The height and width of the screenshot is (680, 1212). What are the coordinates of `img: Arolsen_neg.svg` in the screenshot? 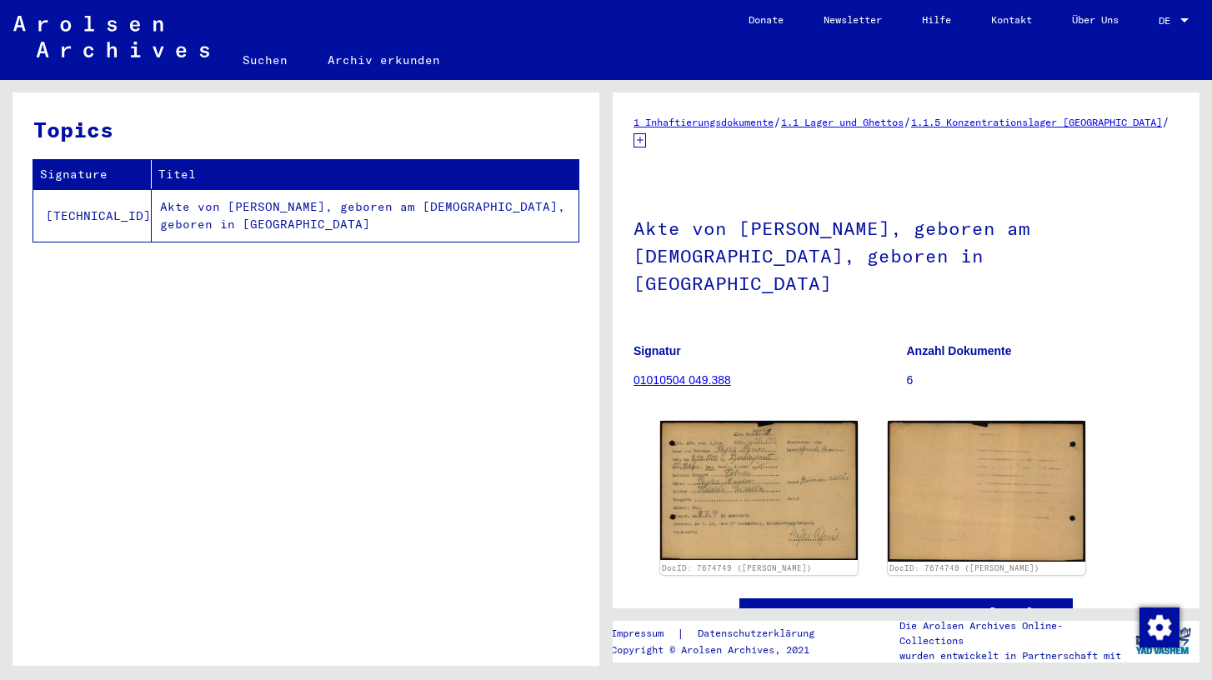 It's located at (111, 37).